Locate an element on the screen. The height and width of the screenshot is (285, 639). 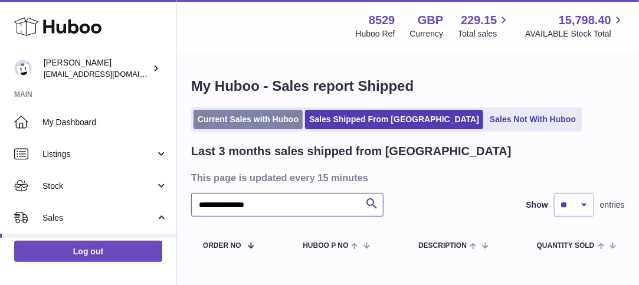
span: AVAILABLE Stock Total is located at coordinates (574, 34).